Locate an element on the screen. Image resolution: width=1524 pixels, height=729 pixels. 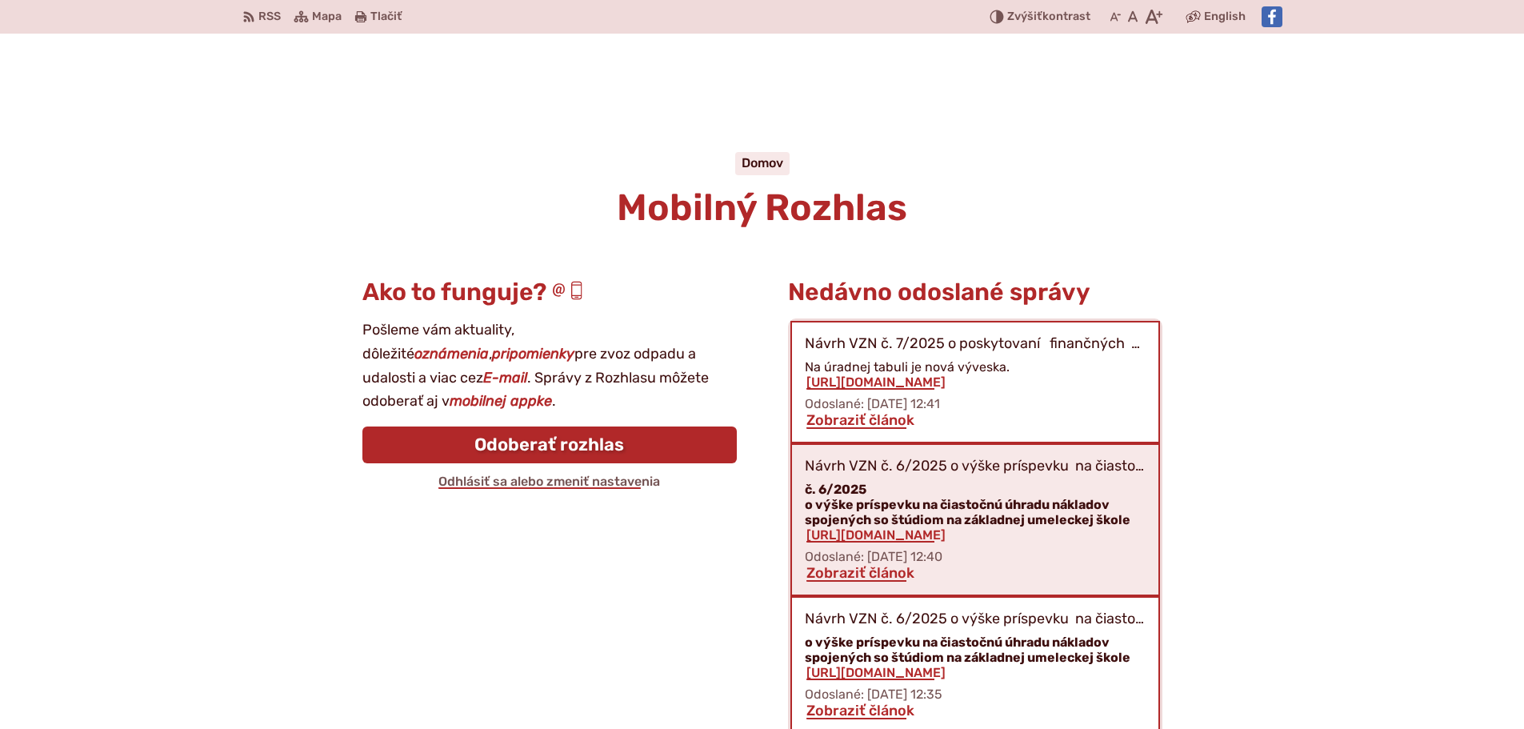
span: kontrast is located at coordinates (1049, 17).